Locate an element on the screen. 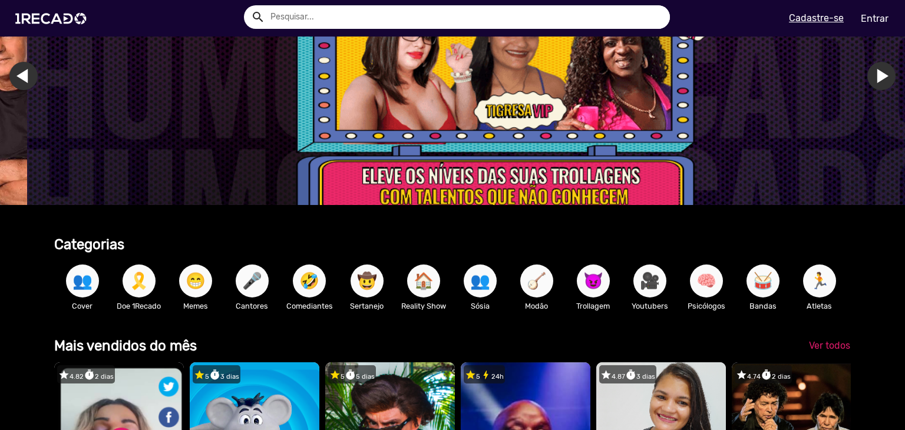 The width and height of the screenshot is (905, 430). mat-icon: Example home icon is located at coordinates (258, 17).